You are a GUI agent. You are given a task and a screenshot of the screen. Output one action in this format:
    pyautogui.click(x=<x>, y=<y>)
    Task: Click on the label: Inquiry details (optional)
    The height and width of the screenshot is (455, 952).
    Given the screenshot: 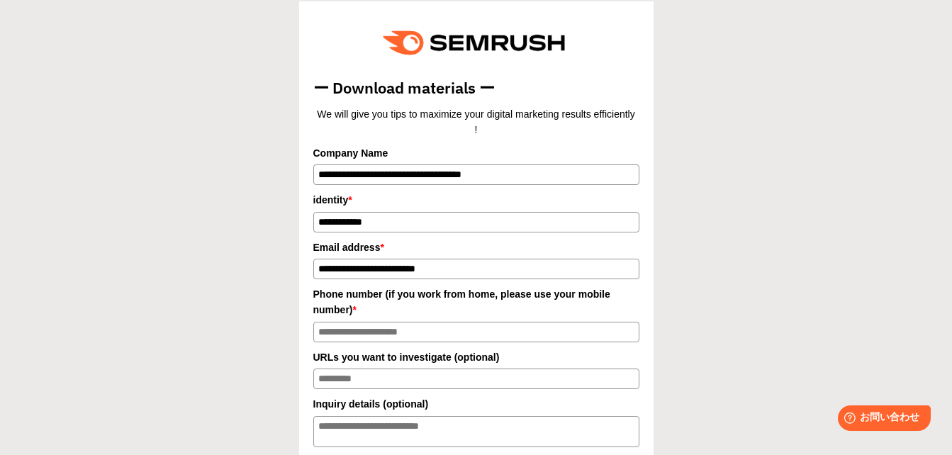 What is the action you would take?
    pyautogui.click(x=477, y=404)
    